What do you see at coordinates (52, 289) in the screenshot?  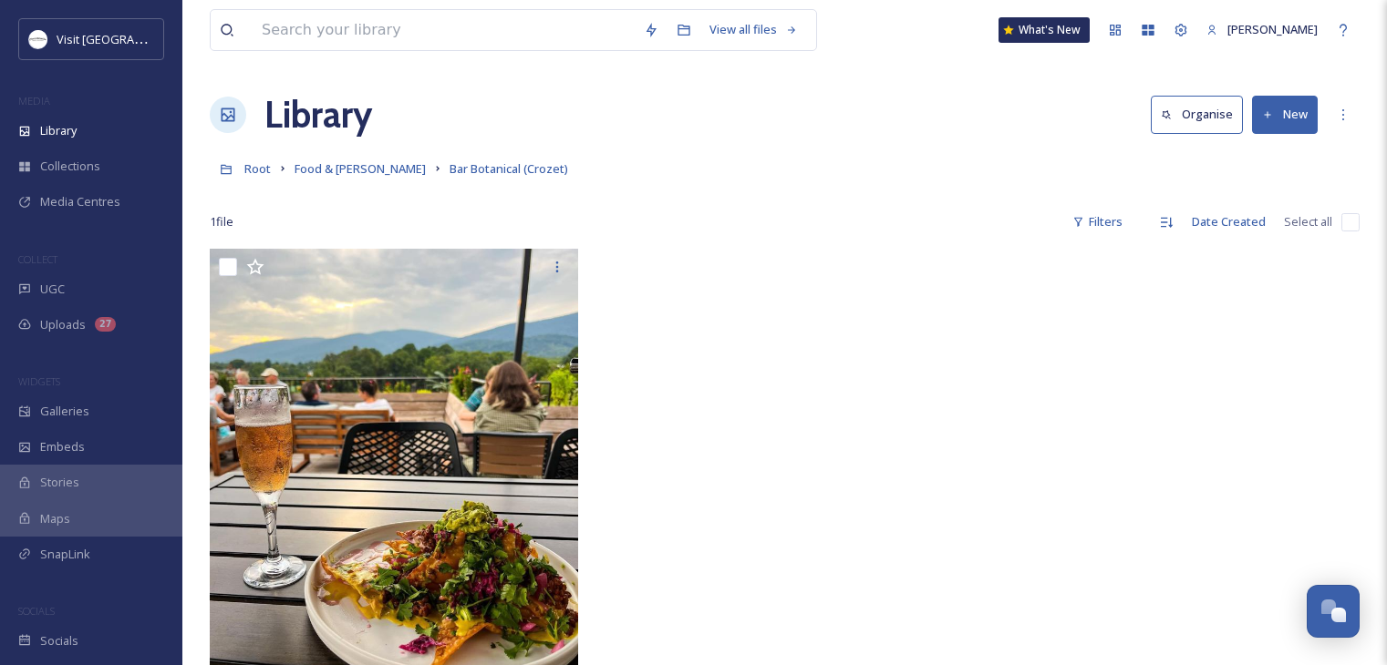 I see `span: UGC` at bounding box center [52, 289].